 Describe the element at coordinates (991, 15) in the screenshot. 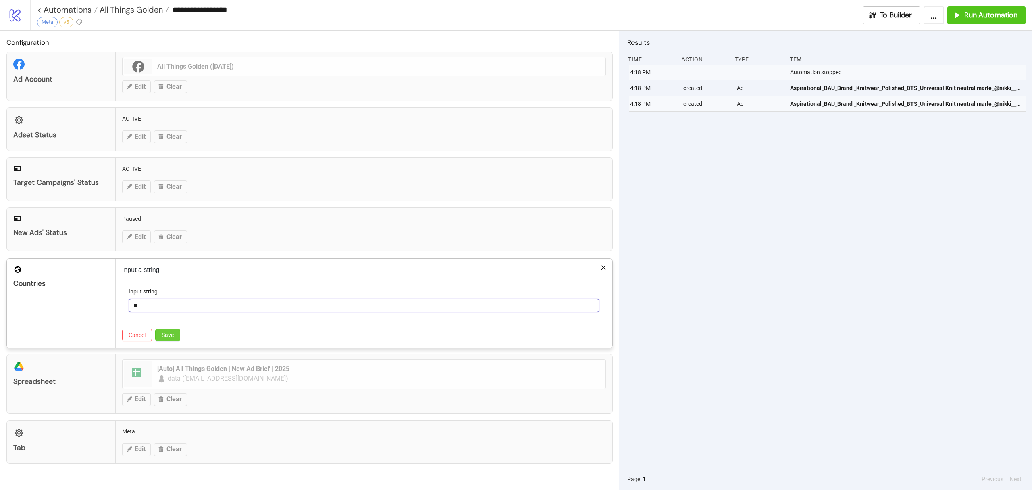

I see `span: Run Automation` at that location.